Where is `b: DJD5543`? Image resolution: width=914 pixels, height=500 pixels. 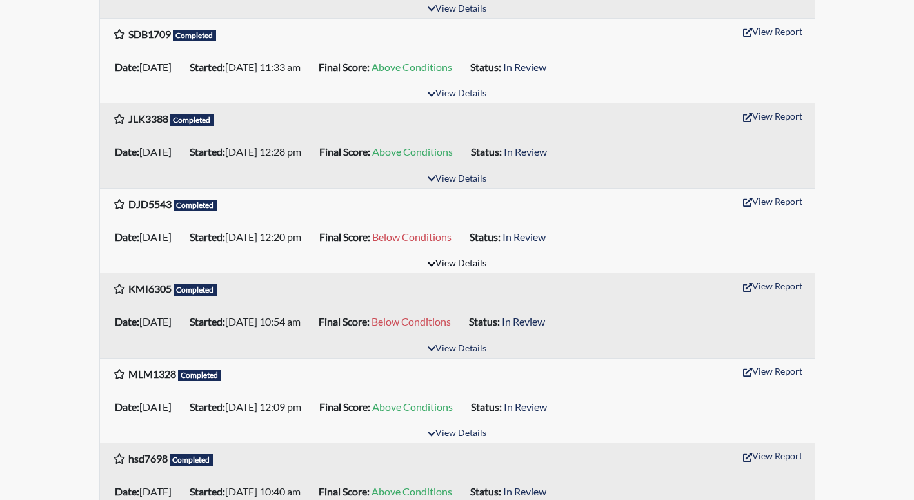
b: DJD5543 is located at coordinates (150, 203).